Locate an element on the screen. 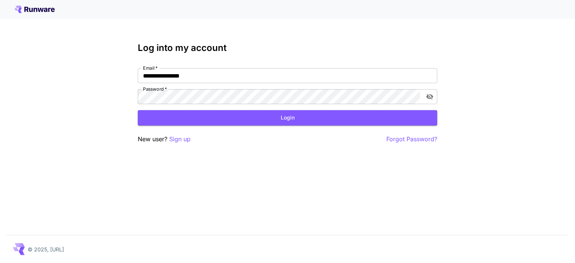  h3: Log into my account is located at coordinates (287, 48).